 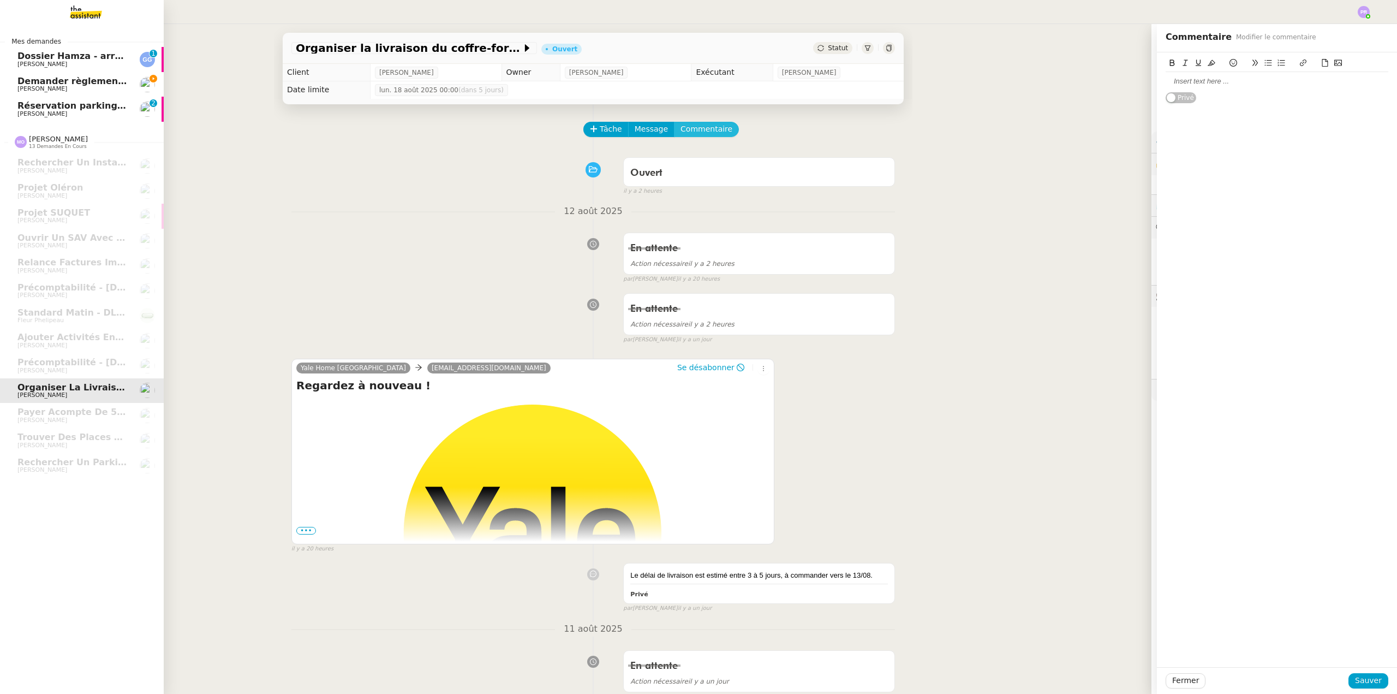 What do you see at coordinates (145, 56) in the screenshot?
I see `span: Dossier Hamza - arrêt substitution absence maladie` at bounding box center [145, 56].